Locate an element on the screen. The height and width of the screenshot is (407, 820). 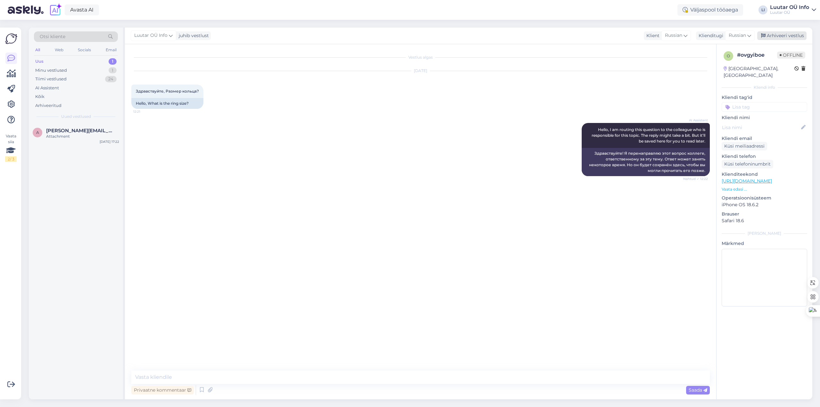
div: Uus is located at coordinates (39, 61).